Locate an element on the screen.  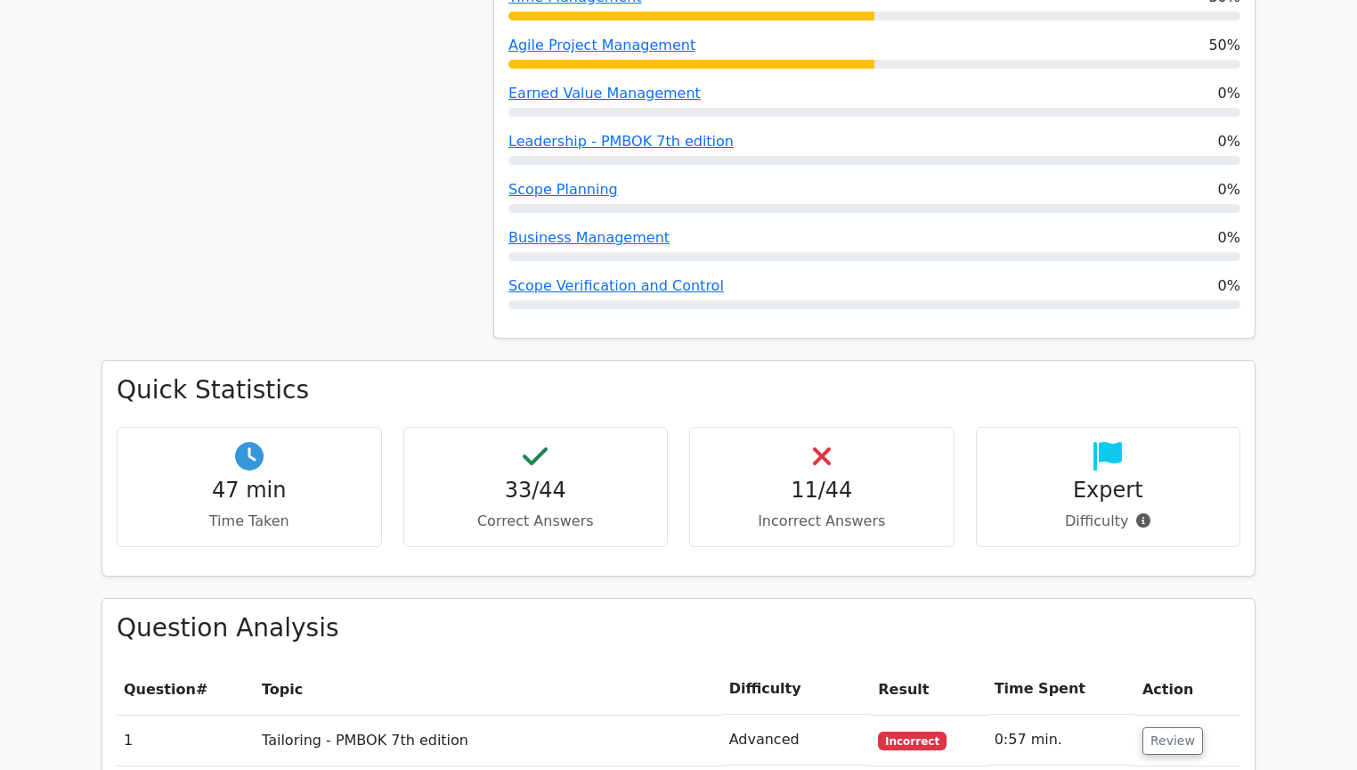
th: Time Spent is located at coordinates (1062, 688).